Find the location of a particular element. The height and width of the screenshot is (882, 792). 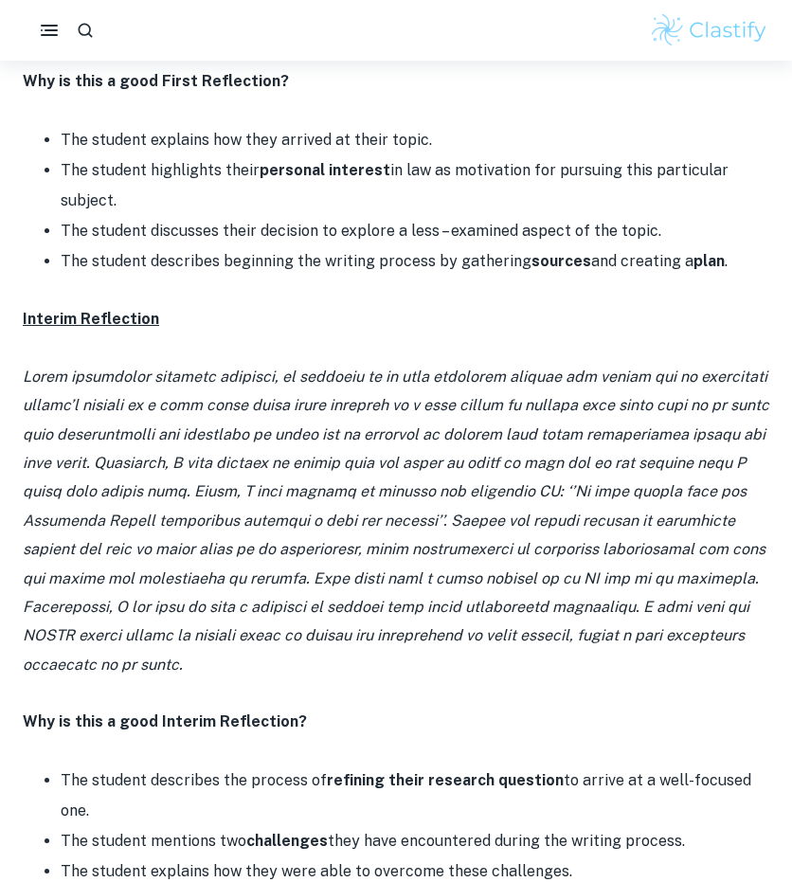

strong: sources is located at coordinates (561, 260).